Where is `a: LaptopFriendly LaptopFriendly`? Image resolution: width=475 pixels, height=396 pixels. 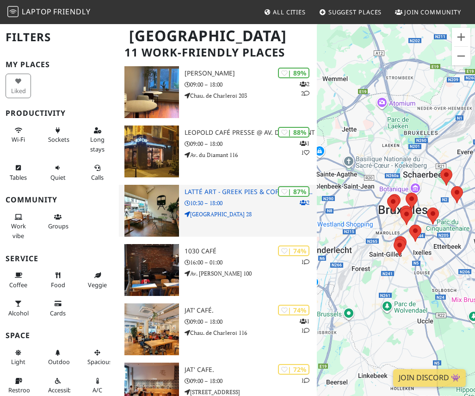 a: LaptopFriendly LaptopFriendly is located at coordinates (49, 12).